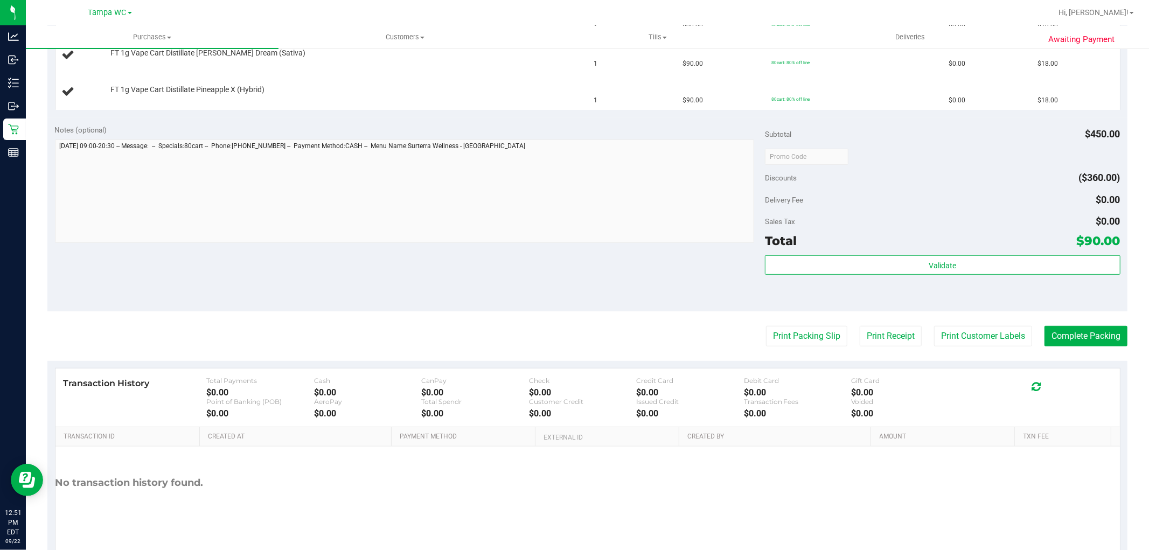 The height and width of the screenshot is (550, 1149). I want to click on button: Complete Packing, so click(1086, 336).